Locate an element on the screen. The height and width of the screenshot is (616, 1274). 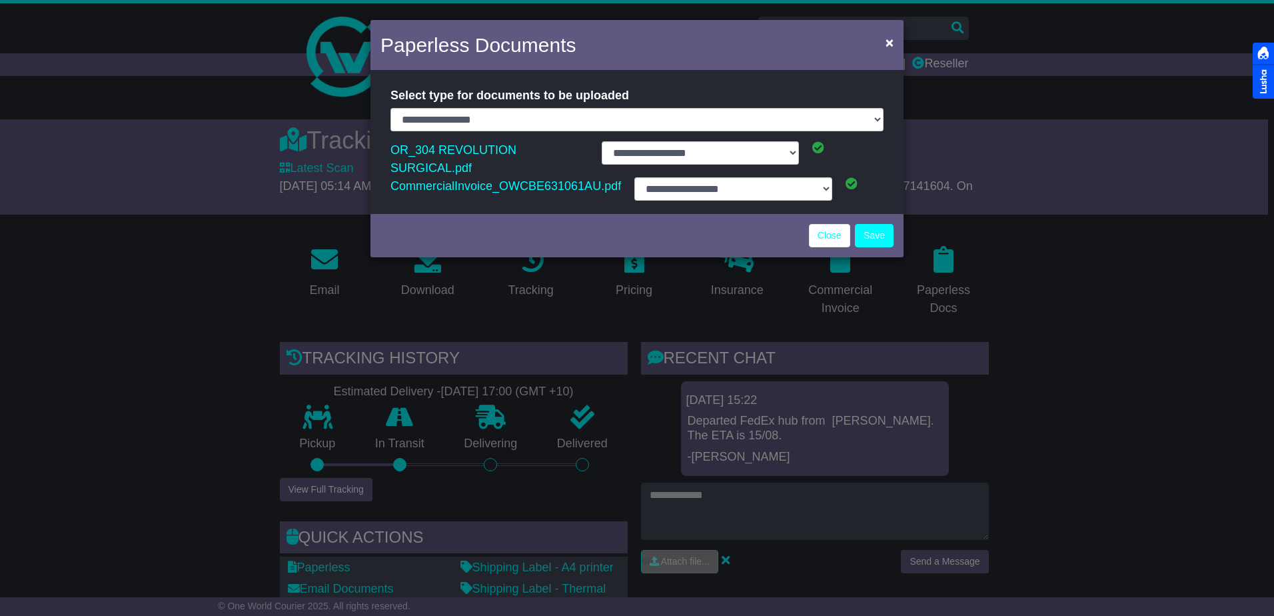
button: Close is located at coordinates (889, 42).